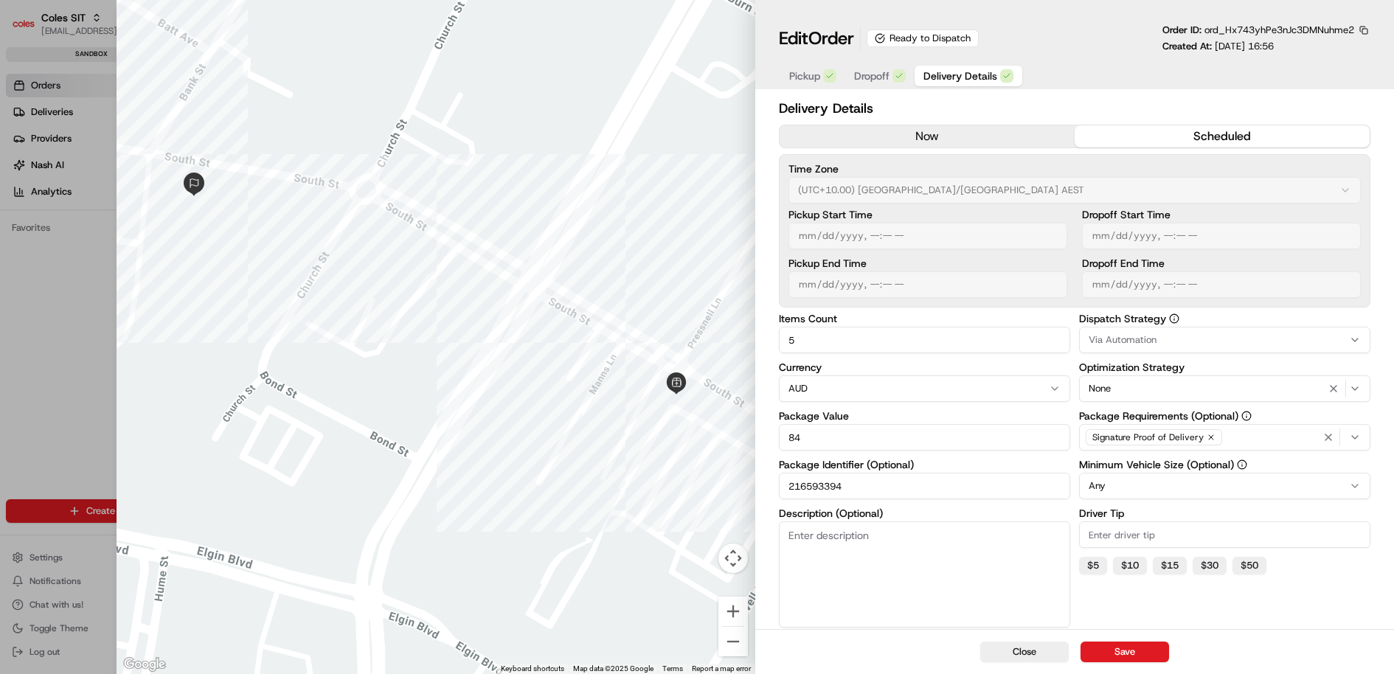 The height and width of the screenshot is (674, 1394). What do you see at coordinates (1258, 30) in the screenshot?
I see `p: Order ID:` at bounding box center [1258, 30].